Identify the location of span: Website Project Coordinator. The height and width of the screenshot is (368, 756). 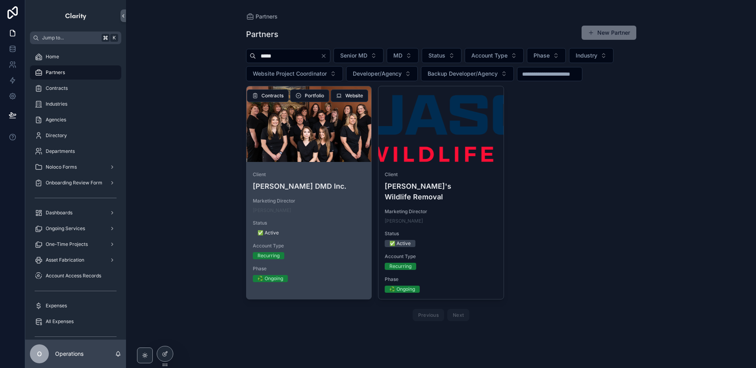
(290, 74).